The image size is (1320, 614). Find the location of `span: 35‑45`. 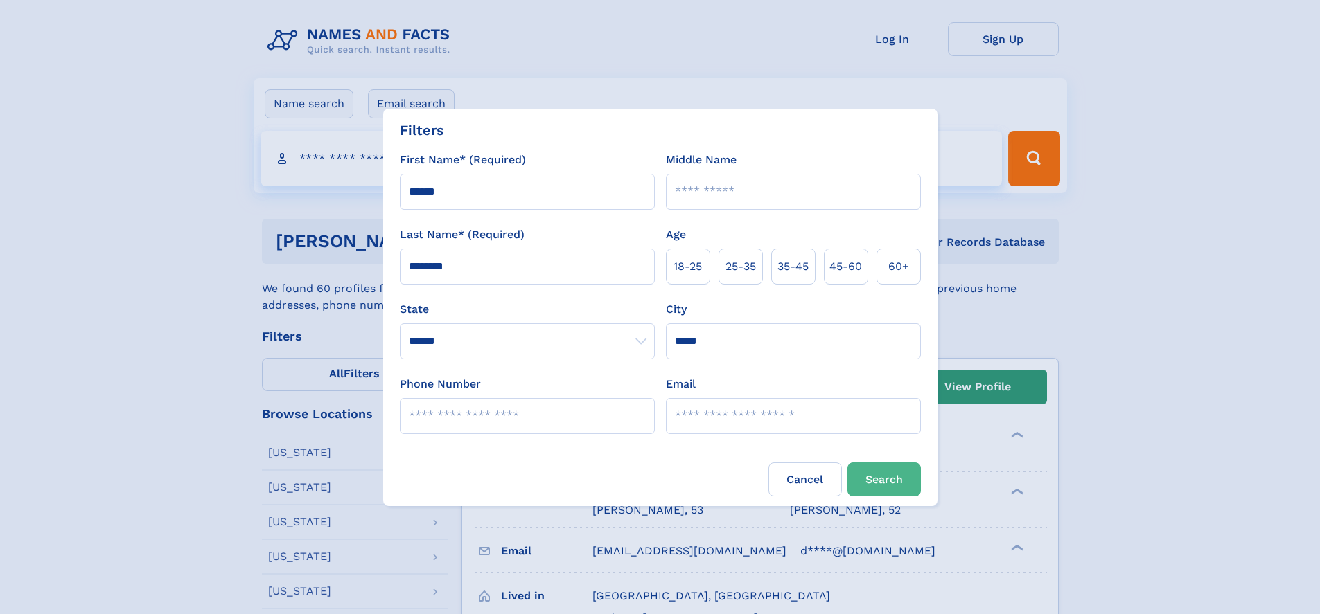

span: 35‑45 is located at coordinates (792, 267).